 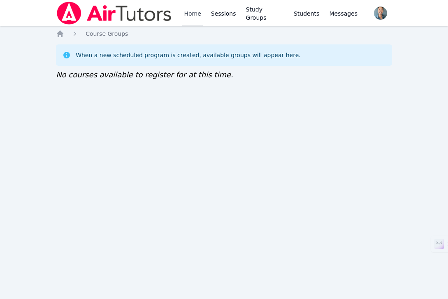 I want to click on img: Air Tutors, so click(x=114, y=13).